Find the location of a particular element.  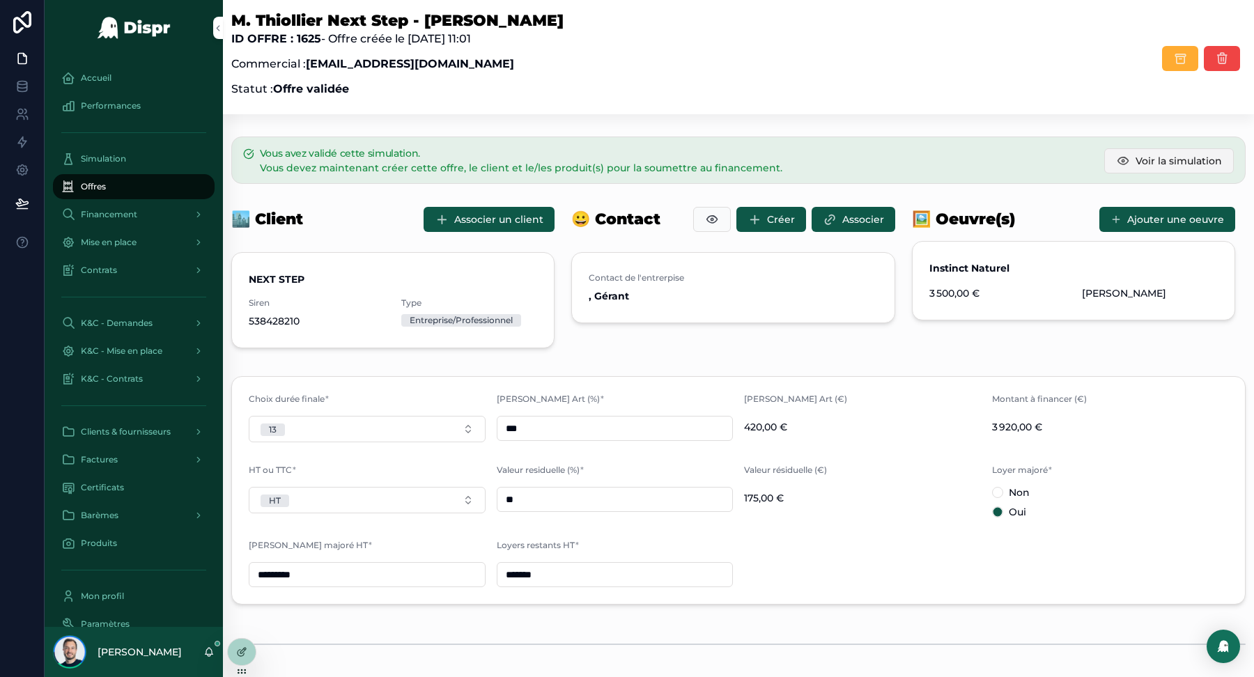

a: K&C - Contrats is located at coordinates (134, 379).